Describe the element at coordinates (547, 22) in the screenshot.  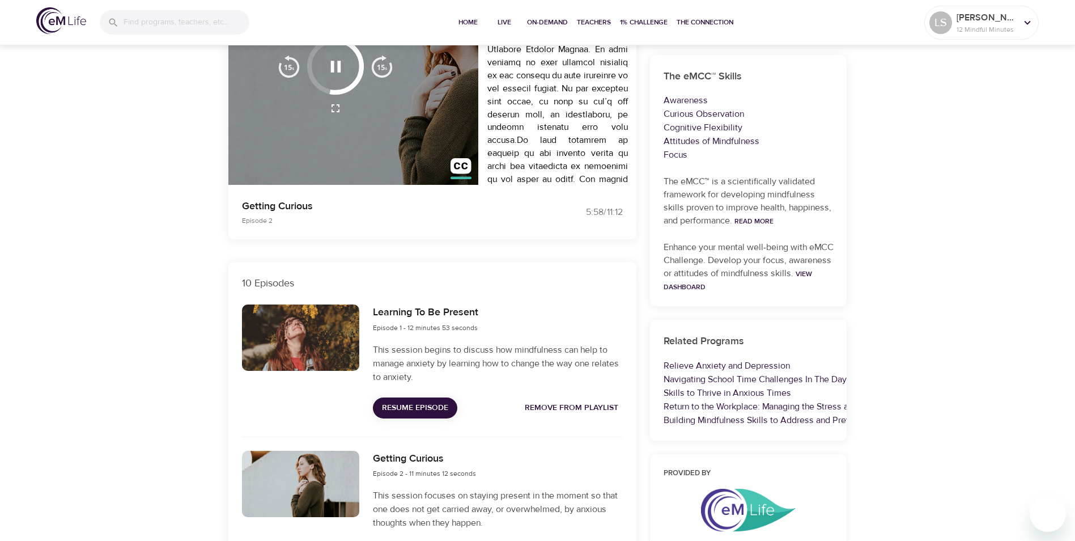
I see `span: On-Demand` at that location.